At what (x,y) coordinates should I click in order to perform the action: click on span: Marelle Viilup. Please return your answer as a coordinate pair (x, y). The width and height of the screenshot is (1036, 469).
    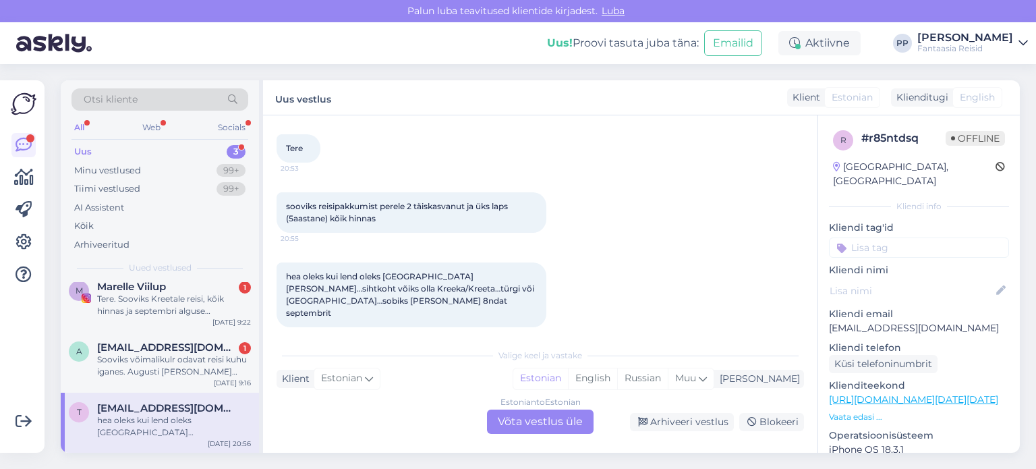
    Looking at the image, I should click on (132, 287).